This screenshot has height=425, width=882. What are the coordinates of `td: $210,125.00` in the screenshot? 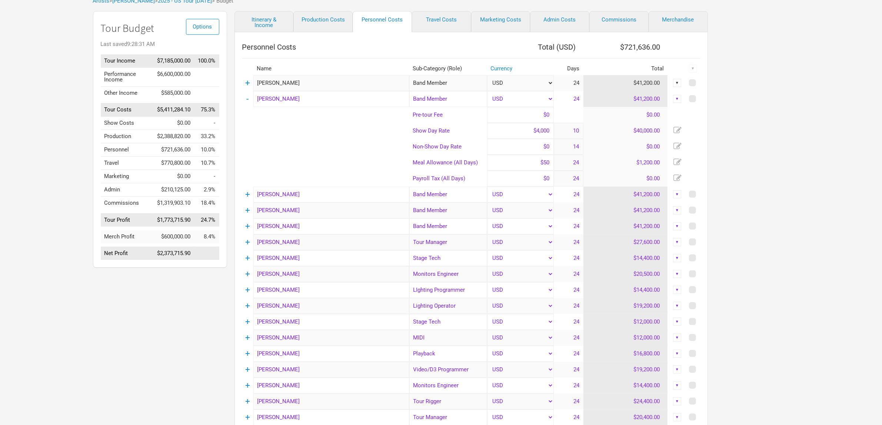 It's located at (174, 190).